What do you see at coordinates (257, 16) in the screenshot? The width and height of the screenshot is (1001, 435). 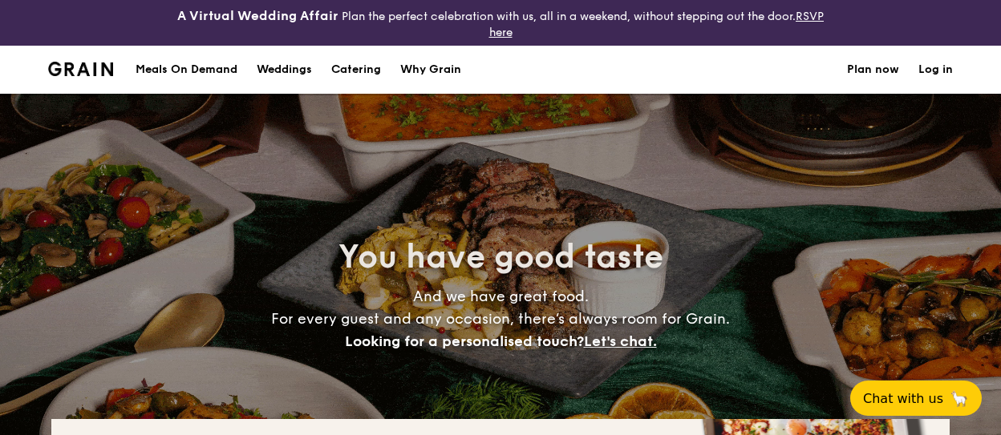 I see `h4: A Virtual Wedding Affair` at bounding box center [257, 16].